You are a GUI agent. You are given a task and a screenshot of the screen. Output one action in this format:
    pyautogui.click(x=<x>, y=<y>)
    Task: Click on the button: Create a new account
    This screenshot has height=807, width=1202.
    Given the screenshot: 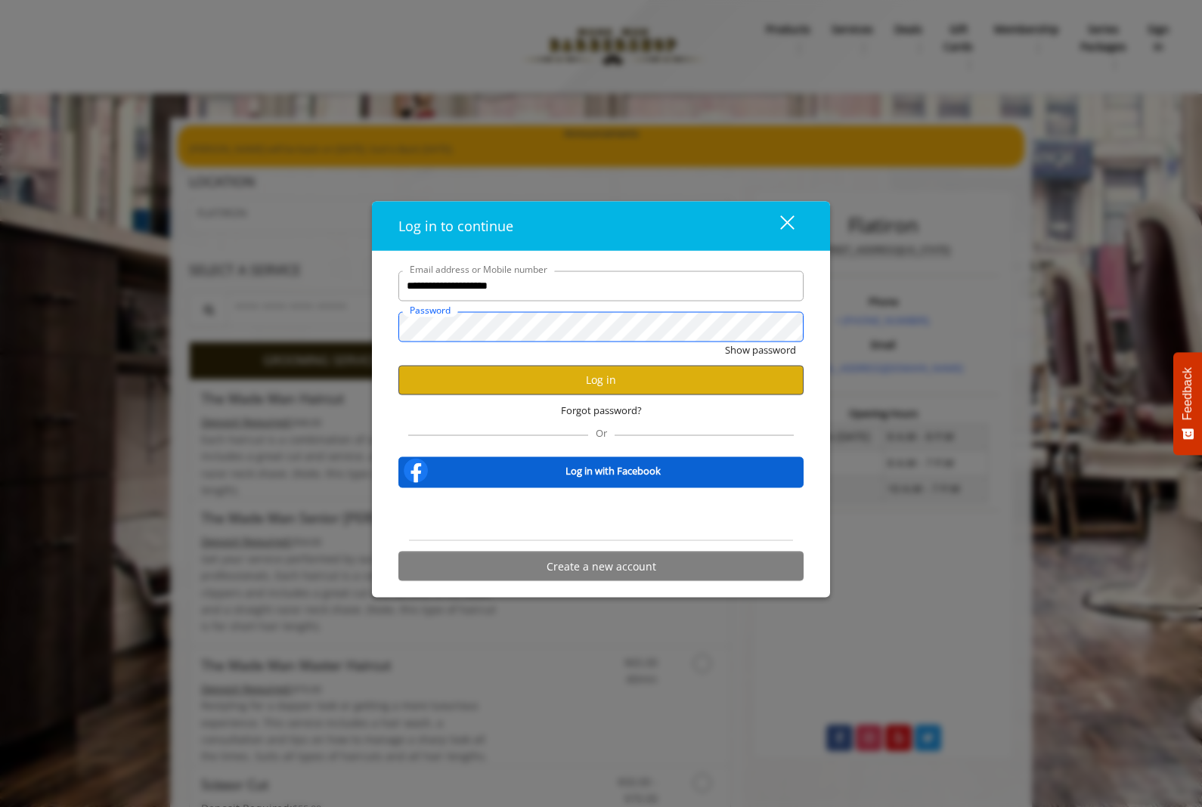 What is the action you would take?
    pyautogui.click(x=601, y=566)
    